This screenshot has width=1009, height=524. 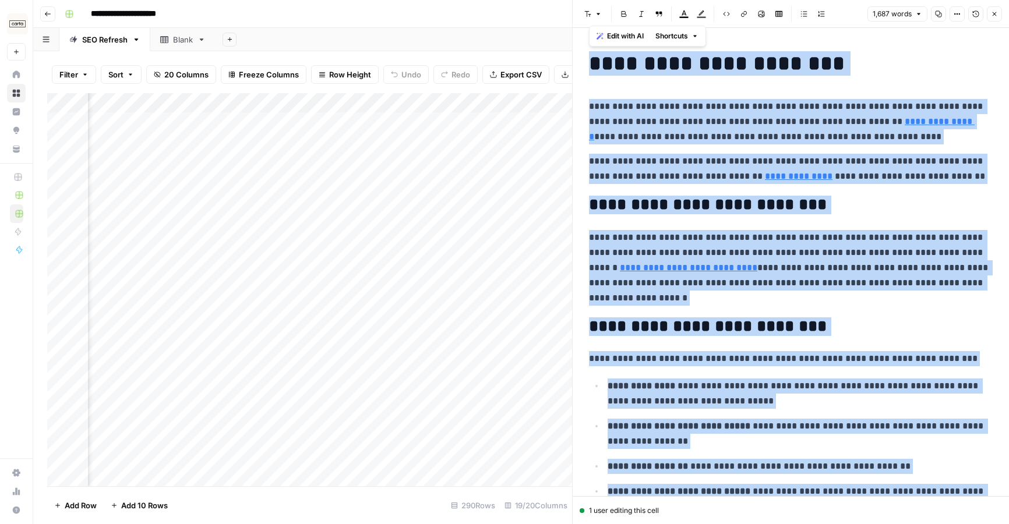 What do you see at coordinates (75, 506) in the screenshot?
I see `button: Add Row` at bounding box center [75, 506].